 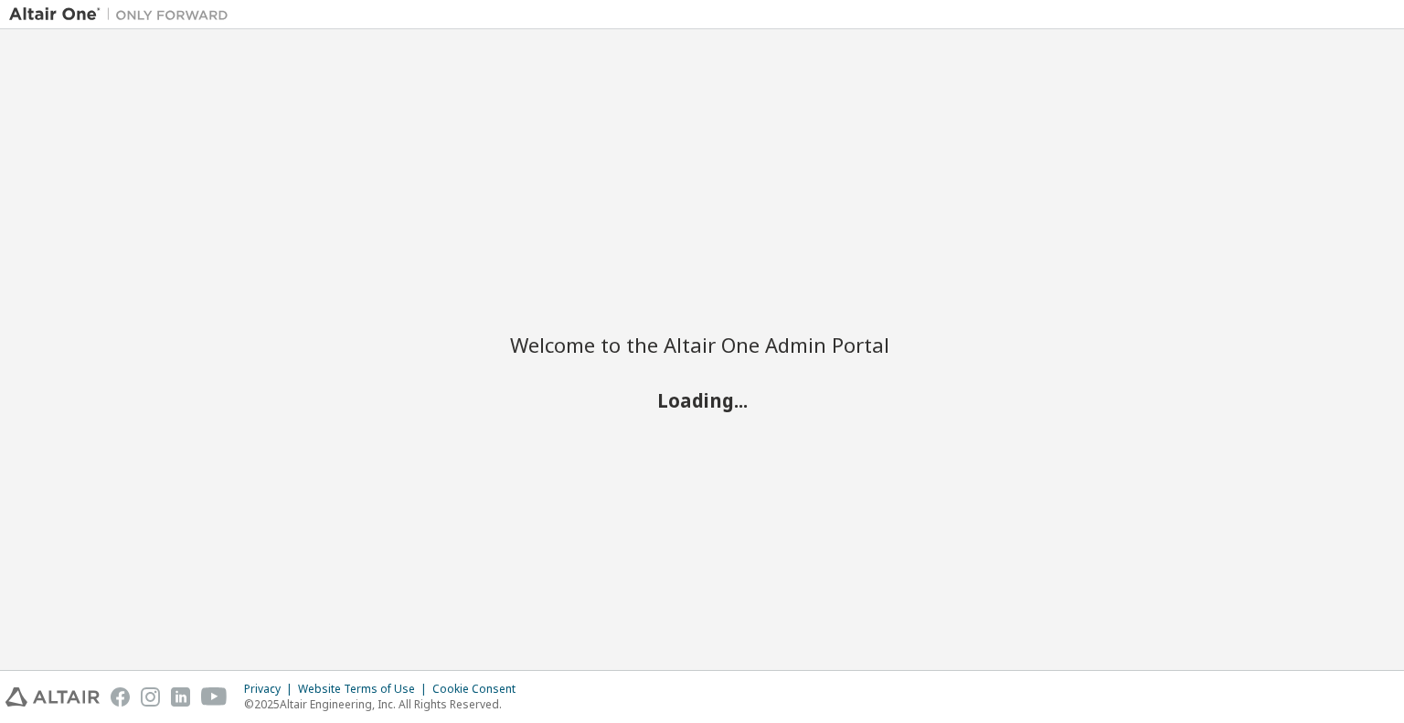 I want to click on p: © 2025 Altair Engineering, Inc. All Rights Reserved., so click(x=385, y=704).